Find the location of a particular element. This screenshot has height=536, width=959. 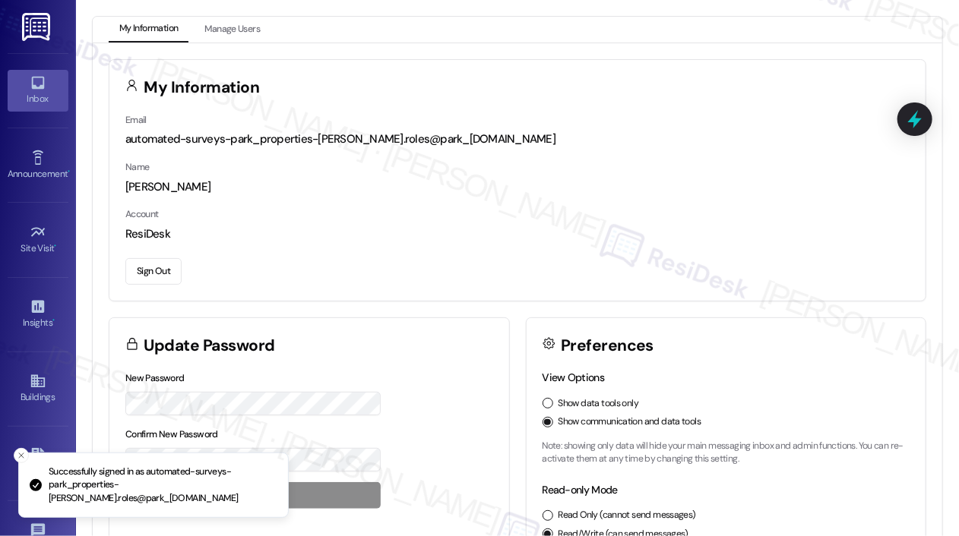

a: Buildings is located at coordinates (38, 389).